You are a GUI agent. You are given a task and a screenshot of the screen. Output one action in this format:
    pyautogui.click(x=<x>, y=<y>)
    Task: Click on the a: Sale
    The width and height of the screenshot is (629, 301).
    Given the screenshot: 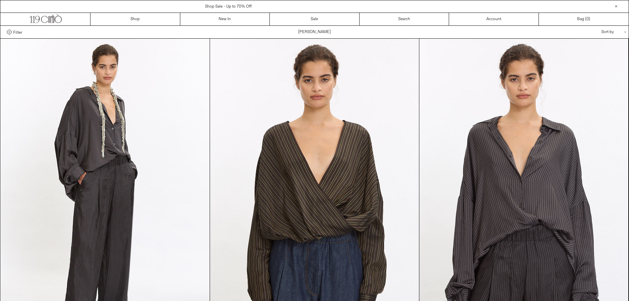 What is the action you would take?
    pyautogui.click(x=315, y=19)
    